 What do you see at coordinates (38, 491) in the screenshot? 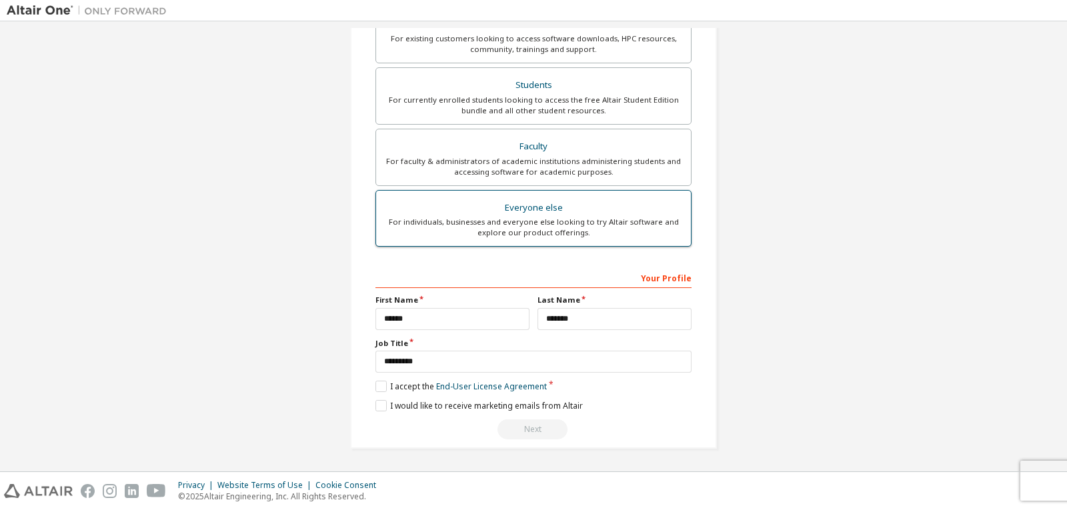
I see `img: altair_logo.svg` at bounding box center [38, 491].